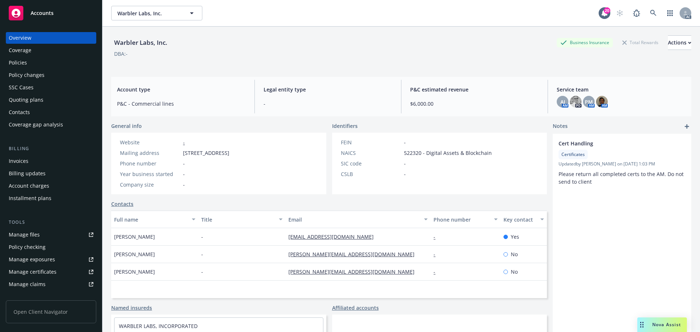  What do you see at coordinates (588, 102) in the screenshot?
I see `span: PM` at bounding box center [588, 102].